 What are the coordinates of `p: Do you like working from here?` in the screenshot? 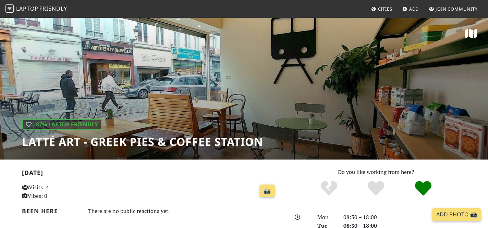 It's located at (376, 172).